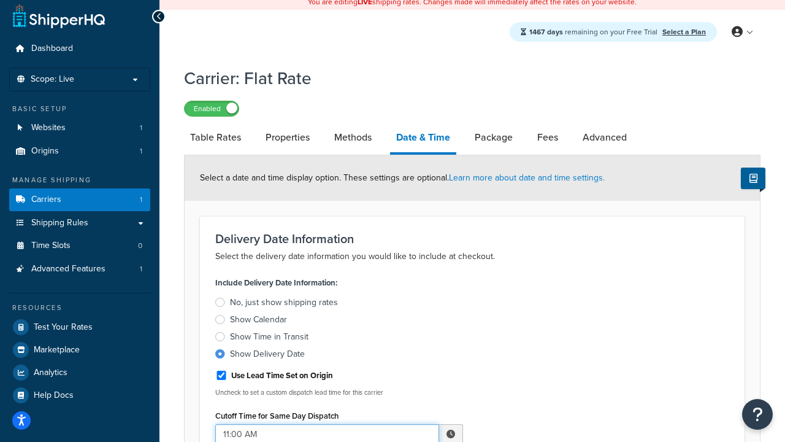  I want to click on span: Shipping Rules, so click(60, 223).